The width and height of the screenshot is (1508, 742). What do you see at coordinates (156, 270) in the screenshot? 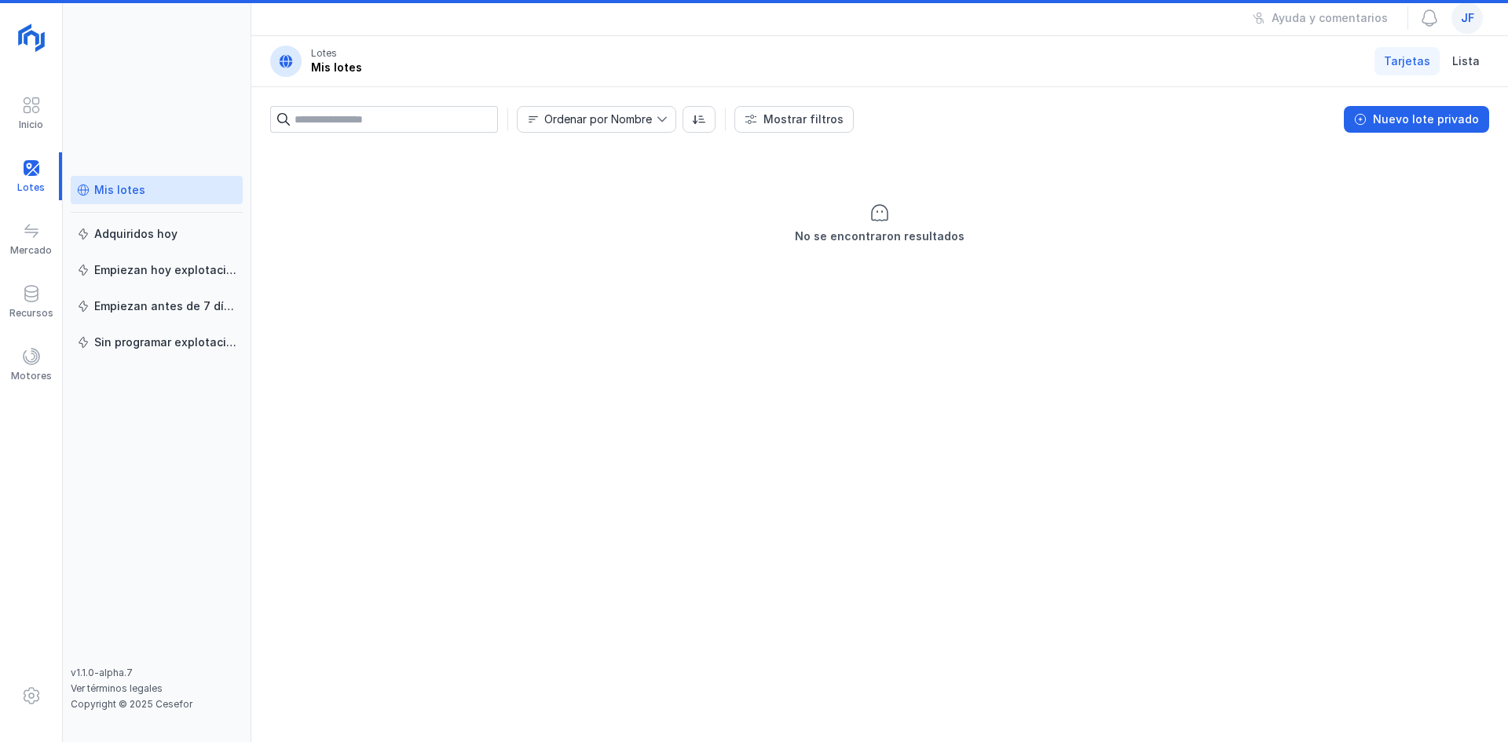
I see `a: Empiezan hoy explotación` at bounding box center [156, 270].